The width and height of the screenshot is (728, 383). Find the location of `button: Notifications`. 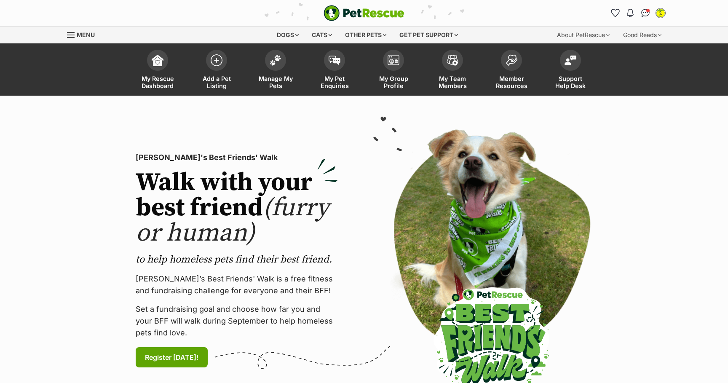

button: Notifications is located at coordinates (631, 13).